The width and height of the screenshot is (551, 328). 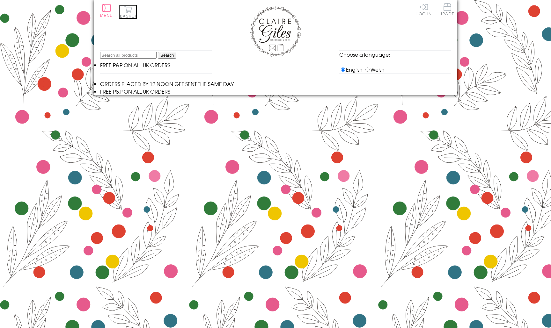 What do you see at coordinates (351, 69) in the screenshot?
I see `label: English` at bounding box center [351, 69].